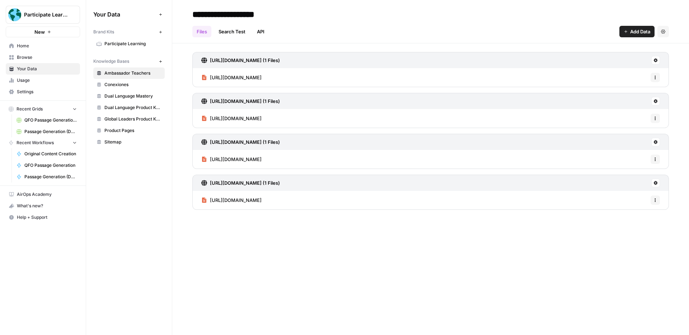 The image size is (689, 335). Describe the element at coordinates (43, 92) in the screenshot. I see `a: Settings` at that location.